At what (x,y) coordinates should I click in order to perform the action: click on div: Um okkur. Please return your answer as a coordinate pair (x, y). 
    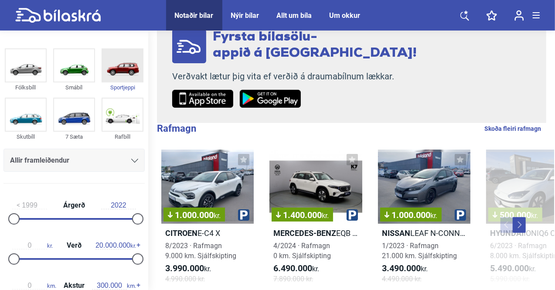
    Looking at the image, I should click on (345, 15).